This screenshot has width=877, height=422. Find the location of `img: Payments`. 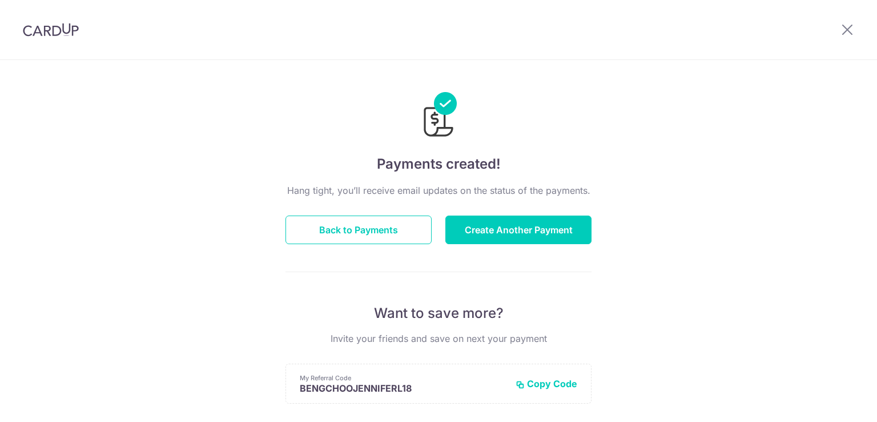

img: Payments is located at coordinates (439, 116).